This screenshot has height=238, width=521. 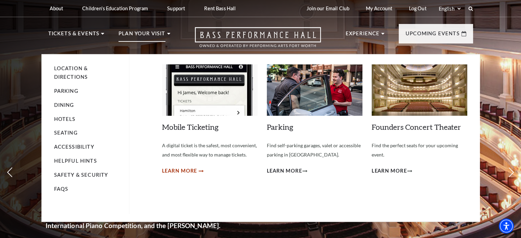 What do you see at coordinates (210, 150) in the screenshot?
I see `p: A digital ticket is the safest, most convenient, and most flexible way to manage tickets.` at bounding box center [210, 150].